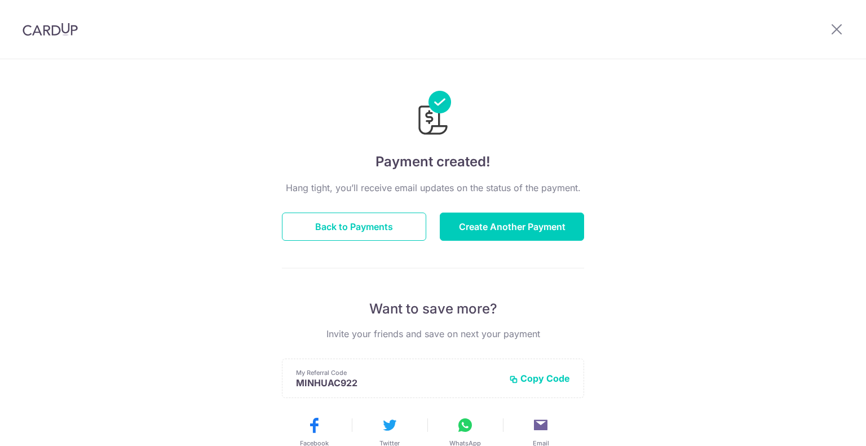 The height and width of the screenshot is (446, 866). What do you see at coordinates (433, 188) in the screenshot?
I see `p: Hang tight, you’ll receive email updates on the status of the payment.` at bounding box center [433, 188].